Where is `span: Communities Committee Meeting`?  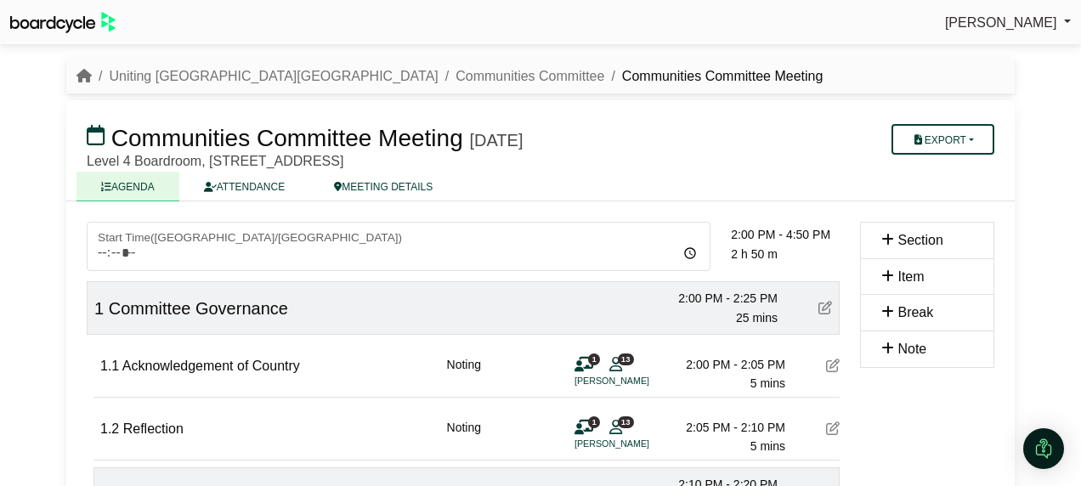
span: Communities Committee Meeting is located at coordinates (287, 138).